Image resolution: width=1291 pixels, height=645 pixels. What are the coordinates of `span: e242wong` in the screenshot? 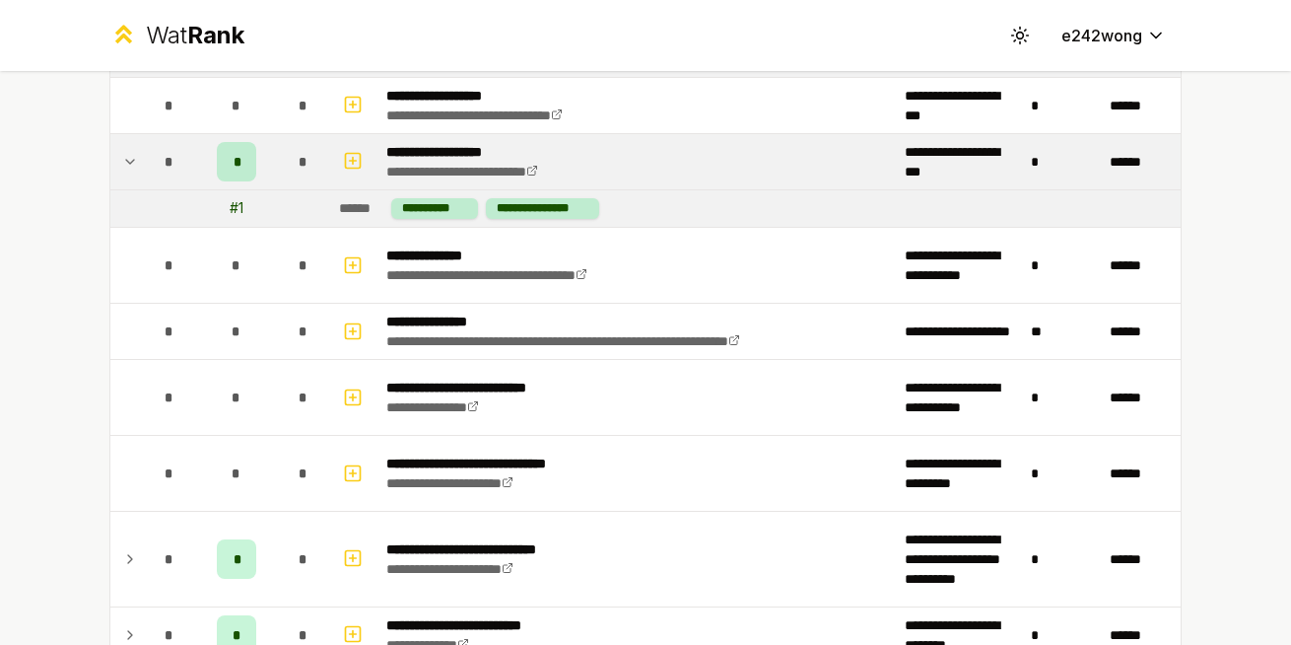 It's located at (1102, 35).